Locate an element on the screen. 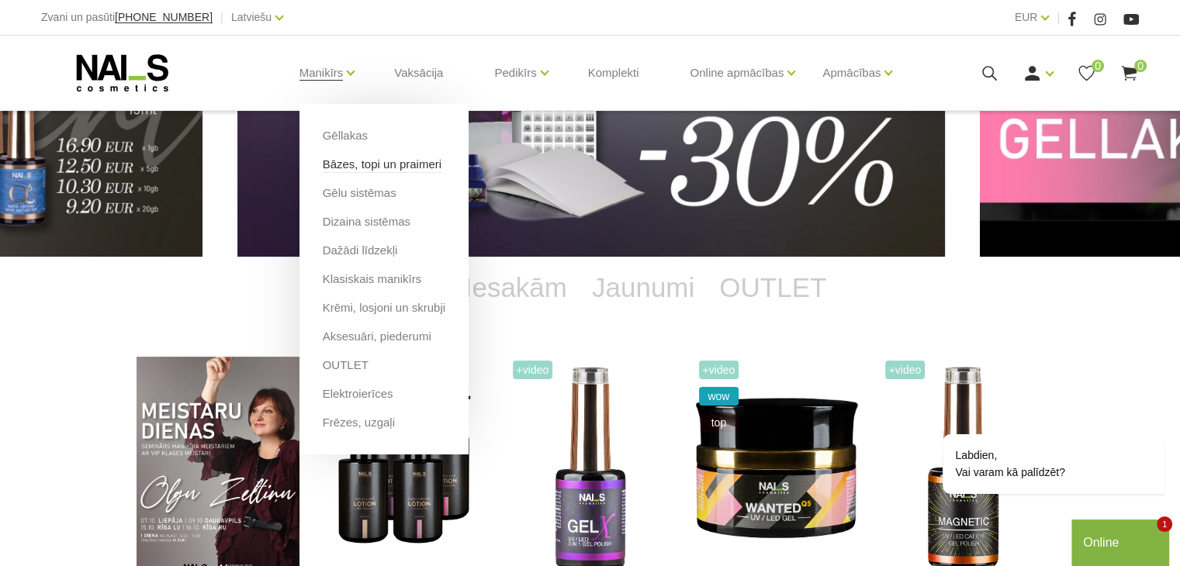 The width and height of the screenshot is (1180, 566). a: Iesakām is located at coordinates (516, 288).